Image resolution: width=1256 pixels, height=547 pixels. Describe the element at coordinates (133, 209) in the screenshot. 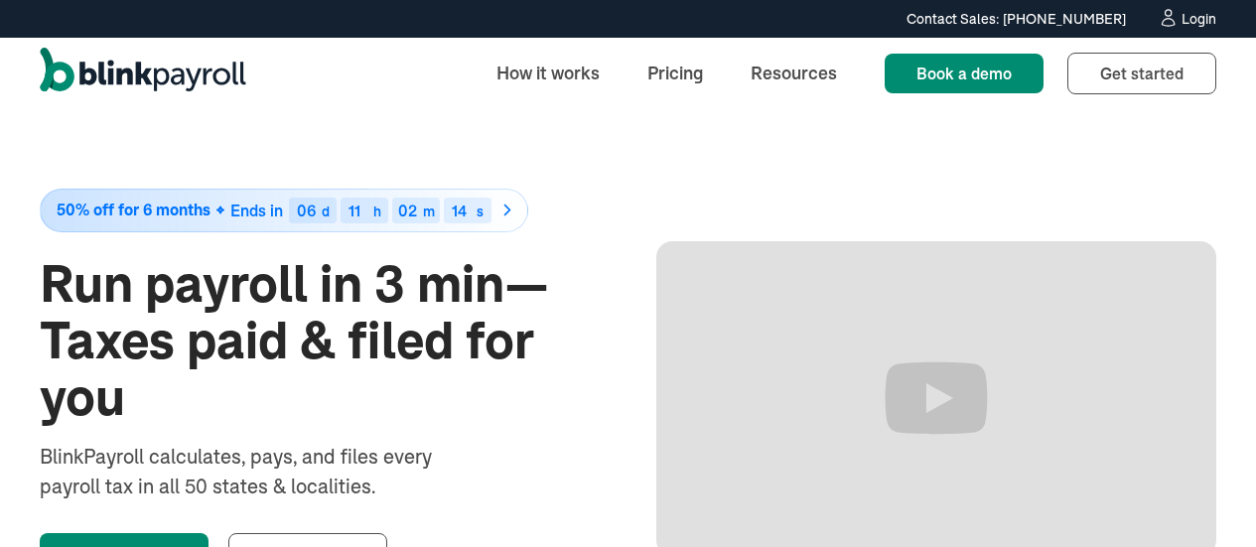

I see `span: 50% off for 6 months` at that location.